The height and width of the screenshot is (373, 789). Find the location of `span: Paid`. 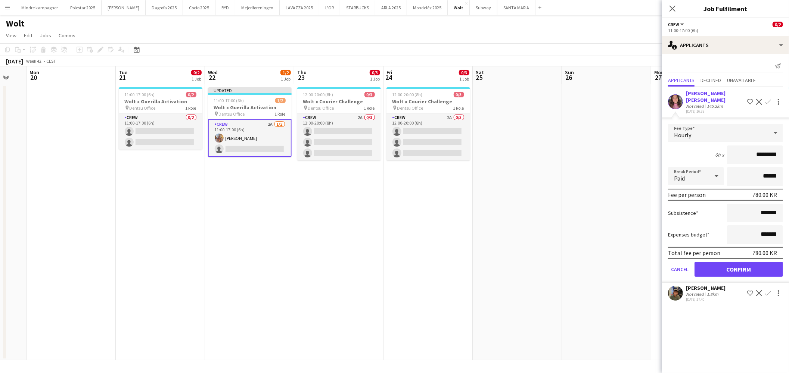

span: Paid is located at coordinates (679, 178).